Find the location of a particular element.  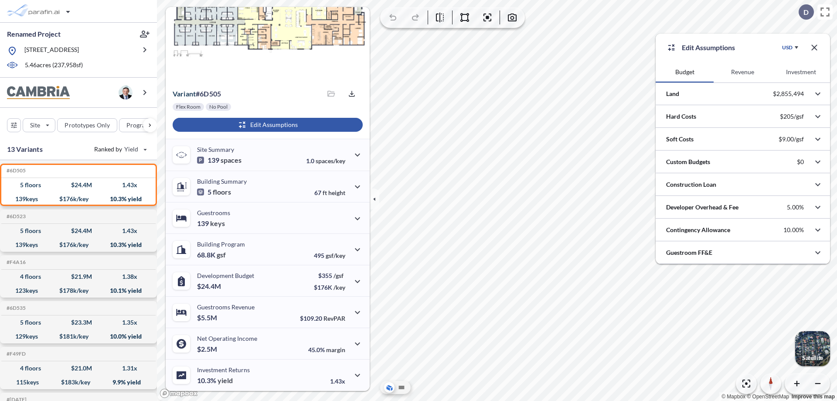

button: Site is located at coordinates (39, 125).